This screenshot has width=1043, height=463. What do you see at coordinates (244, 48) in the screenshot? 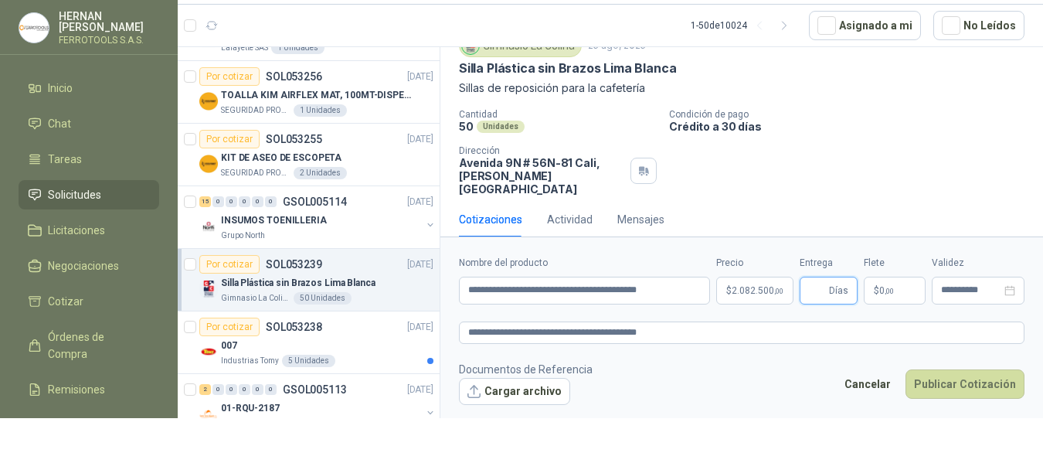
I see `p: Lafayette SAS` at bounding box center [244, 48].